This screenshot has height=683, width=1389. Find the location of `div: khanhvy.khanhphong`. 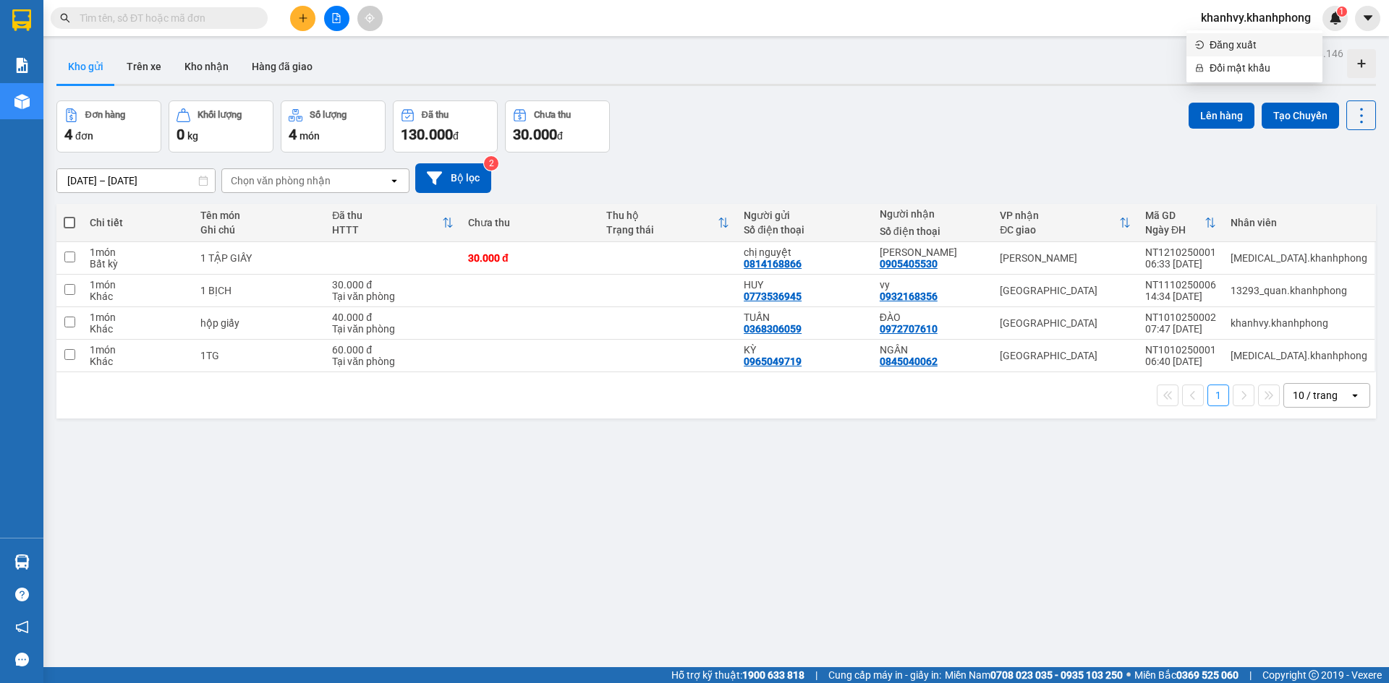

div: khanhvy.khanhphong is located at coordinates (1298, 323).